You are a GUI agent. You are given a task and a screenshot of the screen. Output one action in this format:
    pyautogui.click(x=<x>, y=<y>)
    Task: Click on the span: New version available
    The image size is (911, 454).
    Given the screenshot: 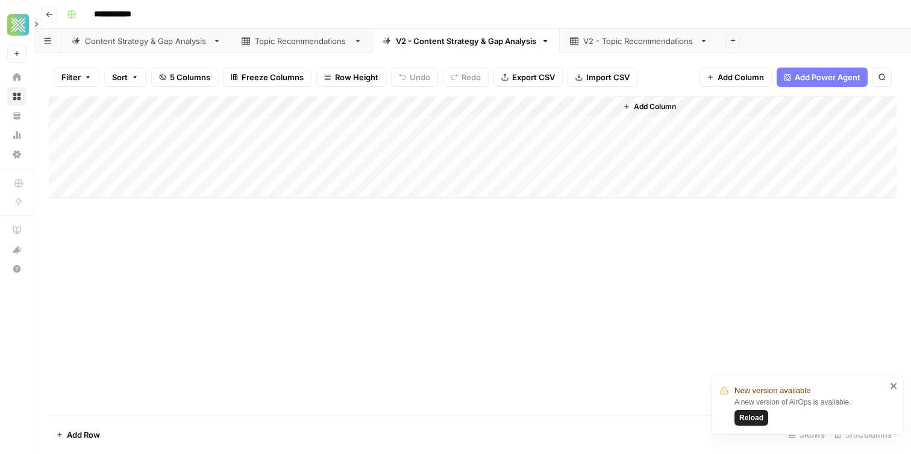 What is the action you would take?
    pyautogui.click(x=772, y=390)
    